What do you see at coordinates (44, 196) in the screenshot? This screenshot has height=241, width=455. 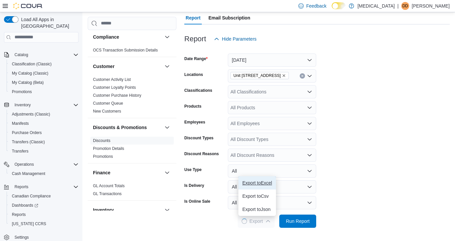 I see `button: Canadian Compliance` at bounding box center [44, 196].